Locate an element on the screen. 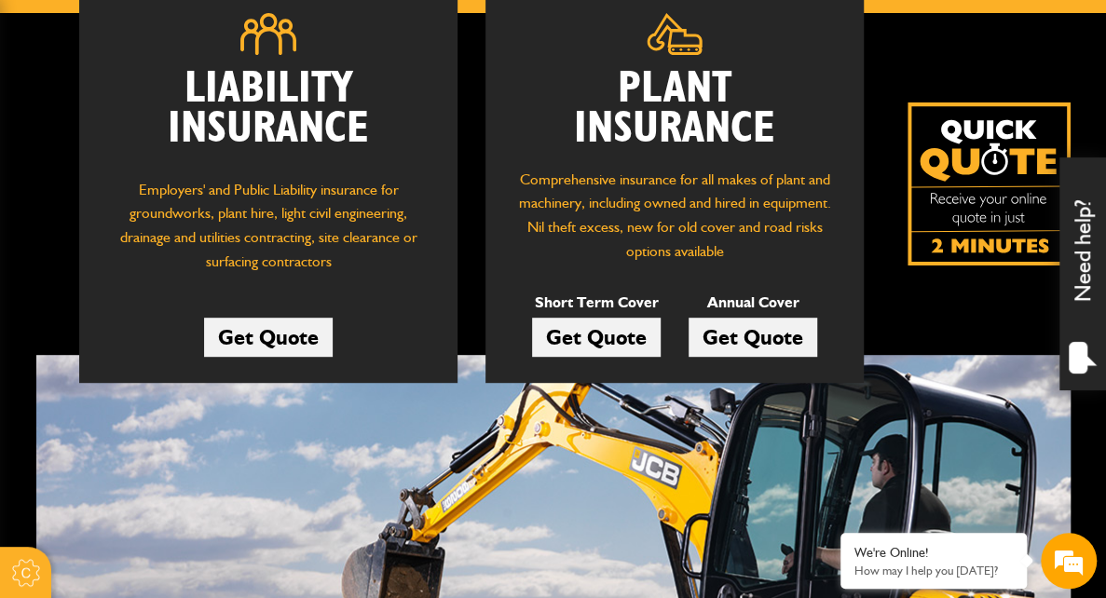 The image size is (1106, 598). p: Short Term Cover is located at coordinates (596, 303).